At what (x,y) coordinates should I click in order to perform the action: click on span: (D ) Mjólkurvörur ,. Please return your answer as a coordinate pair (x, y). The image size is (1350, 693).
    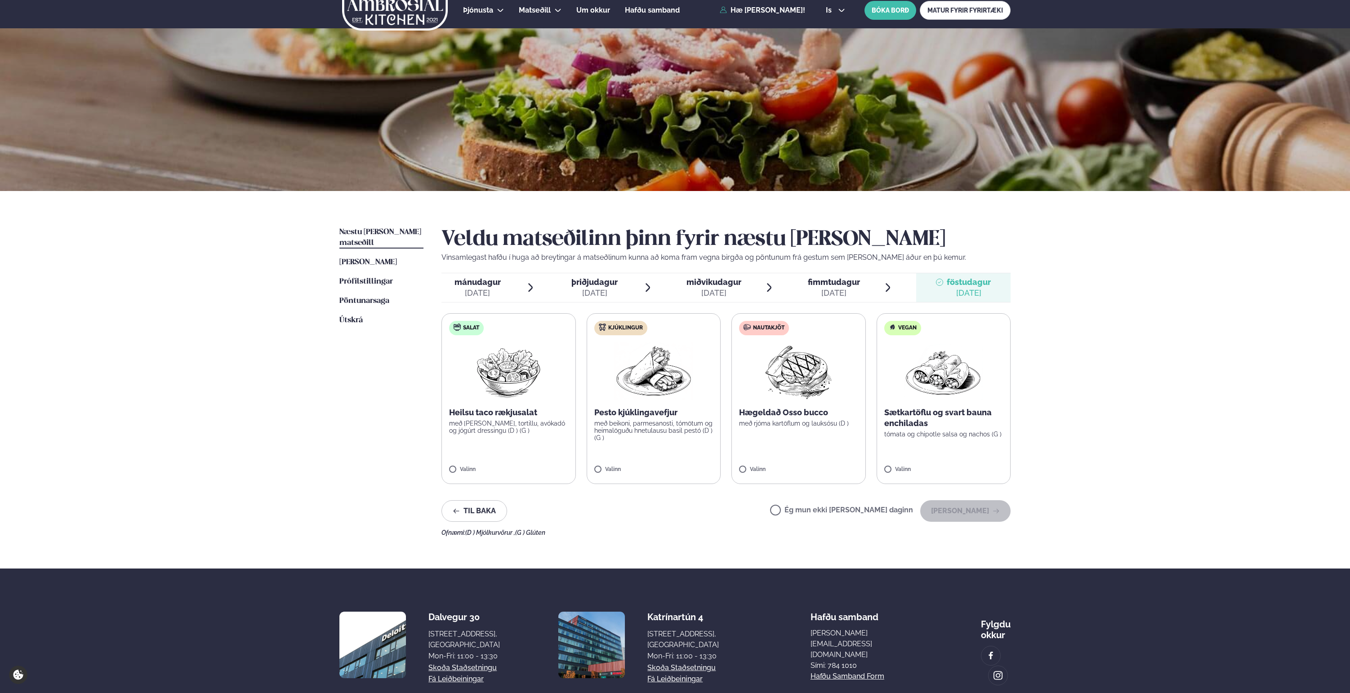
    Looking at the image, I should click on (490, 533).